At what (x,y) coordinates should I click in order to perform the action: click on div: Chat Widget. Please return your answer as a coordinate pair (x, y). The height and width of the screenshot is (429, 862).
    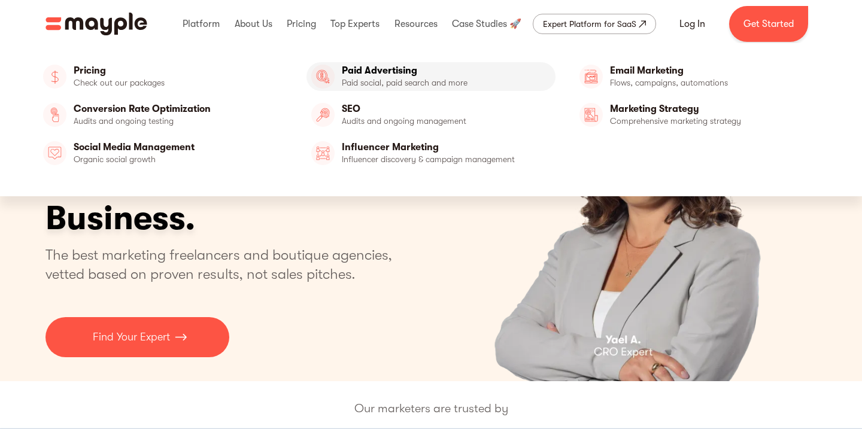
    Looking at the image, I should click on (754, 360).